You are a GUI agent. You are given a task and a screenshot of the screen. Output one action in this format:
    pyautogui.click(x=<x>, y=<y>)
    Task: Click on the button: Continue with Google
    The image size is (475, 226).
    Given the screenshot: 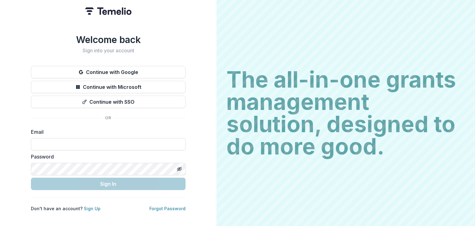 What is the action you would take?
    pyautogui.click(x=108, y=72)
    